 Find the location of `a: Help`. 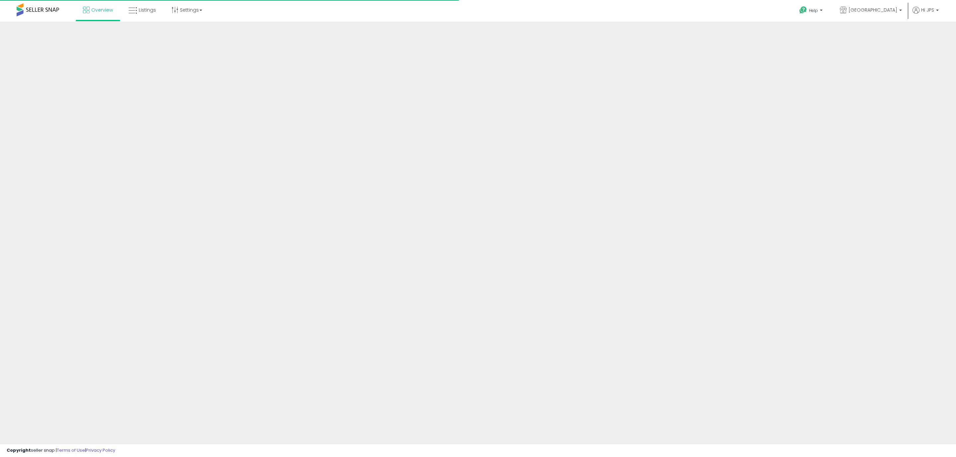

a: Help is located at coordinates (811, 11).